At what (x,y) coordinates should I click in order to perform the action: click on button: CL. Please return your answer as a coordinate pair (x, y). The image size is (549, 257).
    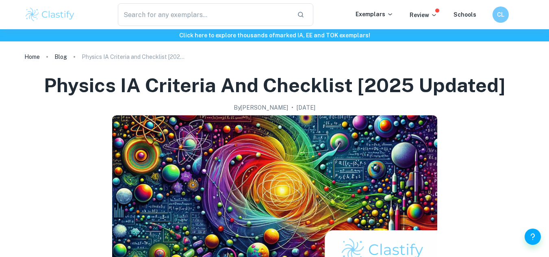
    Looking at the image, I should click on (501, 15).